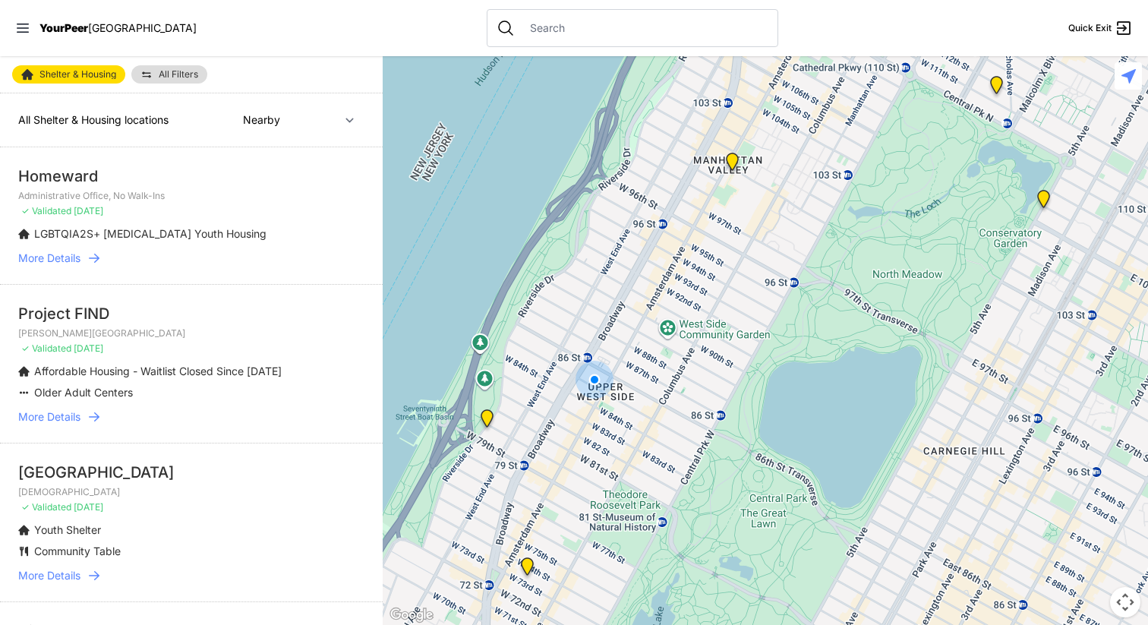 The height and width of the screenshot is (625, 1148). I want to click on a: All Filters, so click(169, 74).